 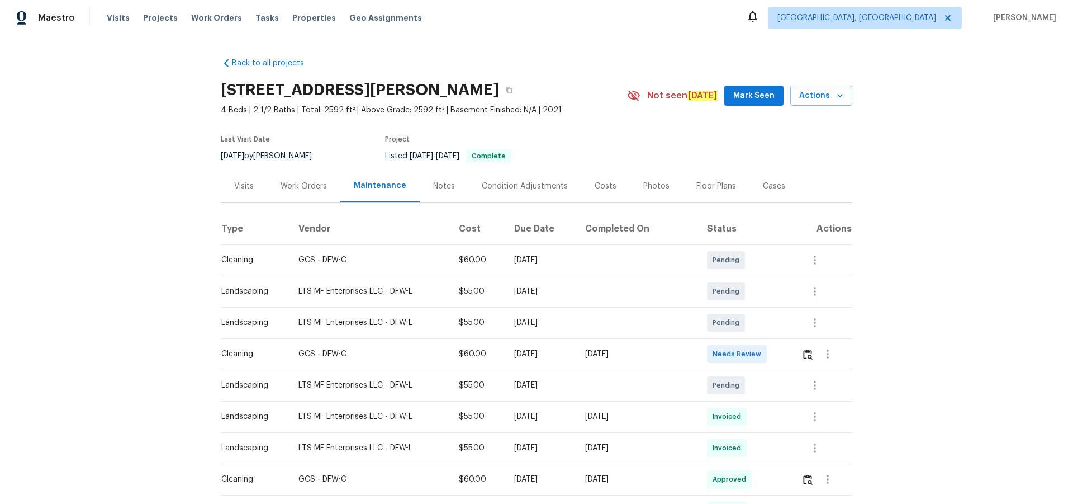 What do you see at coordinates (448, 156) in the screenshot?
I see `span: Listed` at bounding box center [448, 156].